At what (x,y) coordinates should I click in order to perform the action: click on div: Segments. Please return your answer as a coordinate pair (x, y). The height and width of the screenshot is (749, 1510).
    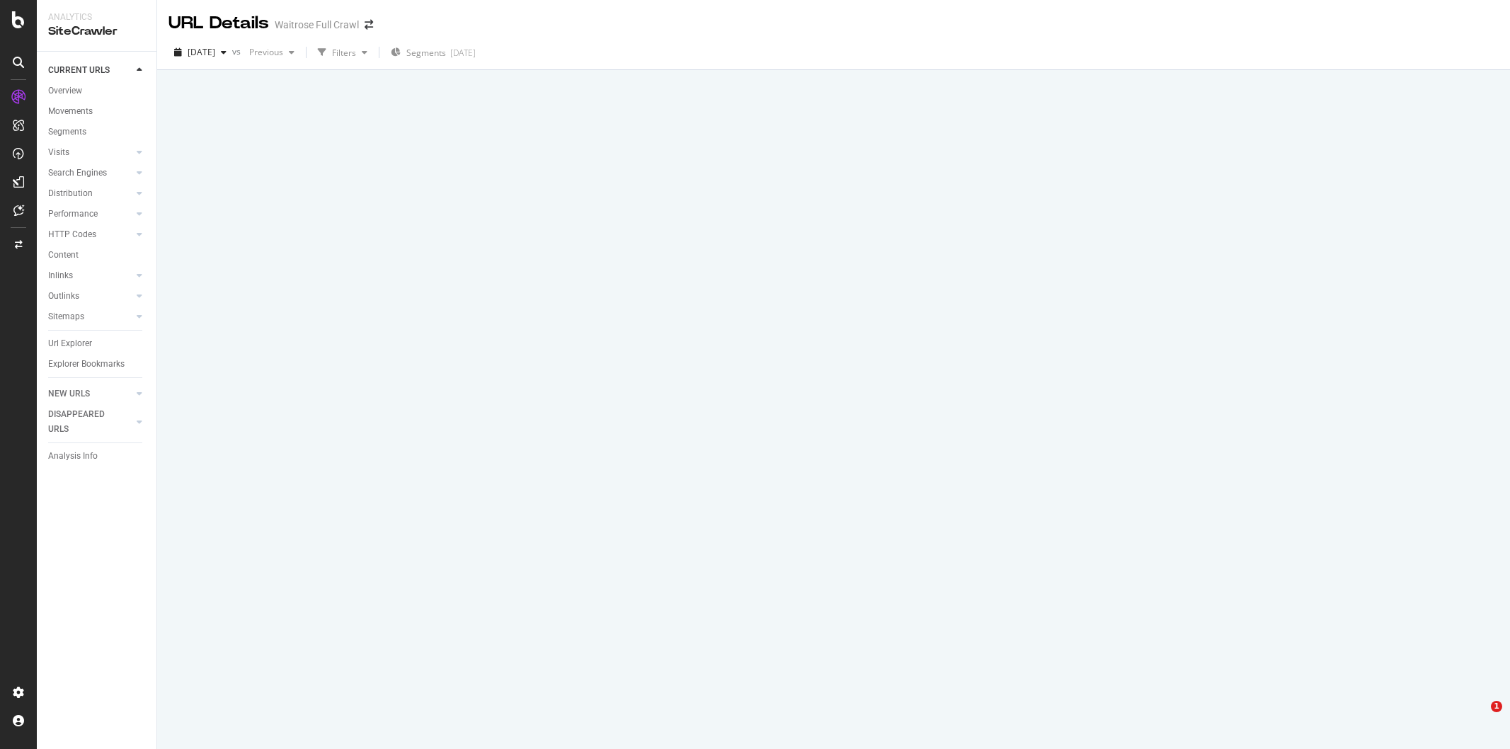
    Looking at the image, I should click on (67, 132).